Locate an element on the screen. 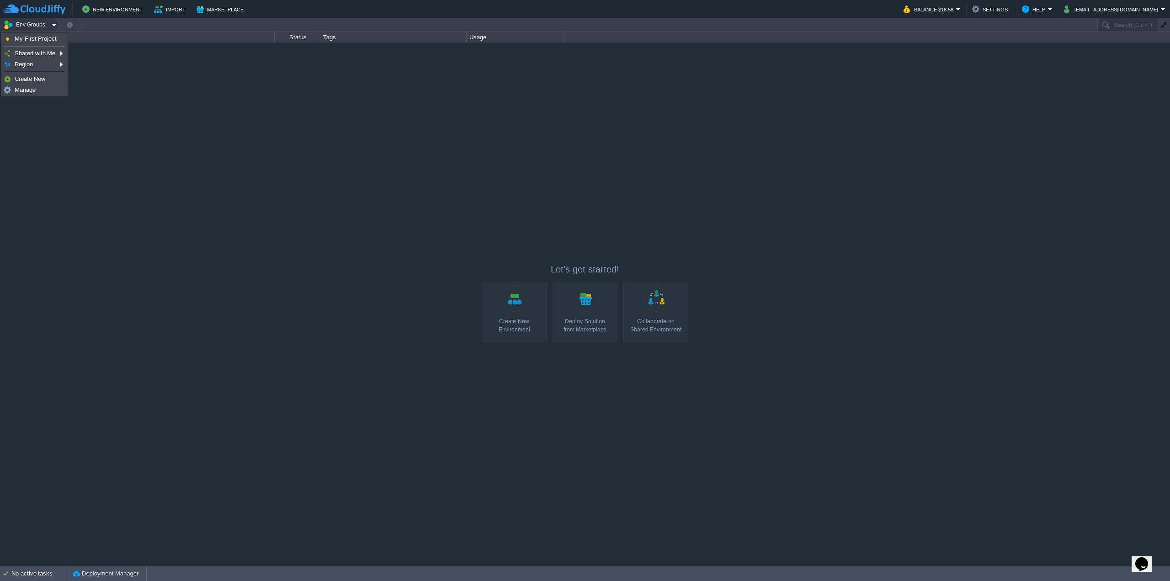 The height and width of the screenshot is (581, 1170). div: Usage is located at coordinates (515, 37).